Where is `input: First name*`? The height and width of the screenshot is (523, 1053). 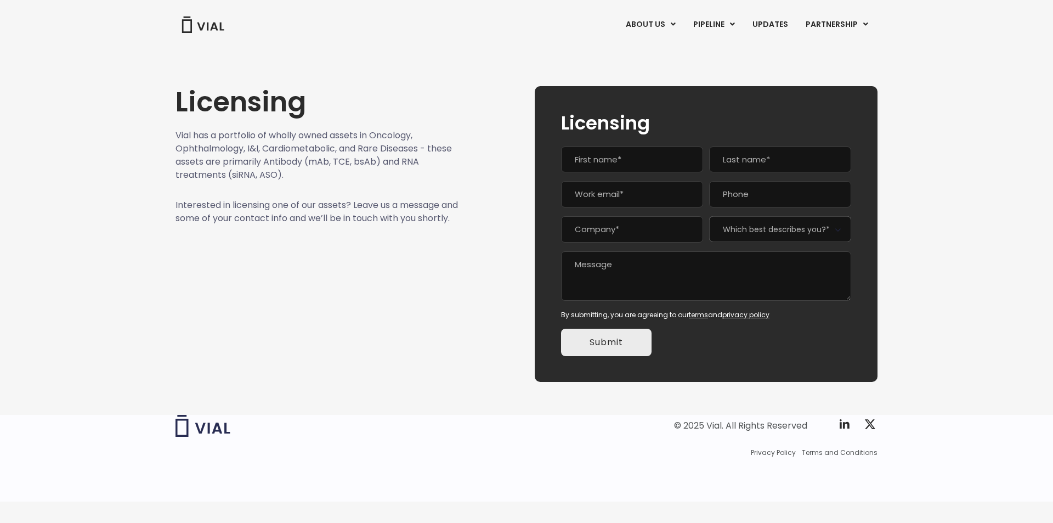 input: First name* is located at coordinates (632, 160).